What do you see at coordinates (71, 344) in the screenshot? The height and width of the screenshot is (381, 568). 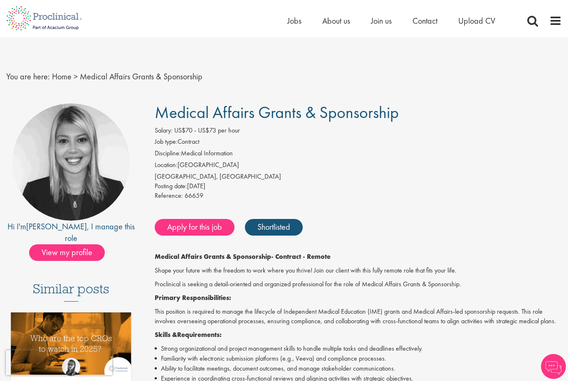 I see `img: Top 10 CROs 2025 | Proclinical` at bounding box center [71, 344].